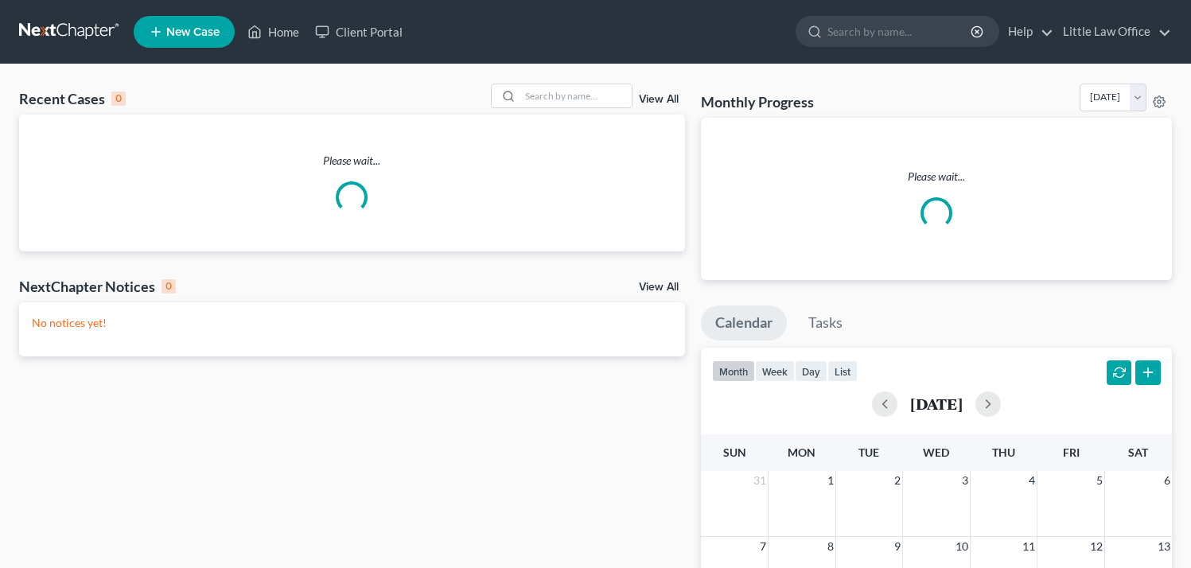 This screenshot has height=568, width=1191. I want to click on span: 4, so click(1032, 480).